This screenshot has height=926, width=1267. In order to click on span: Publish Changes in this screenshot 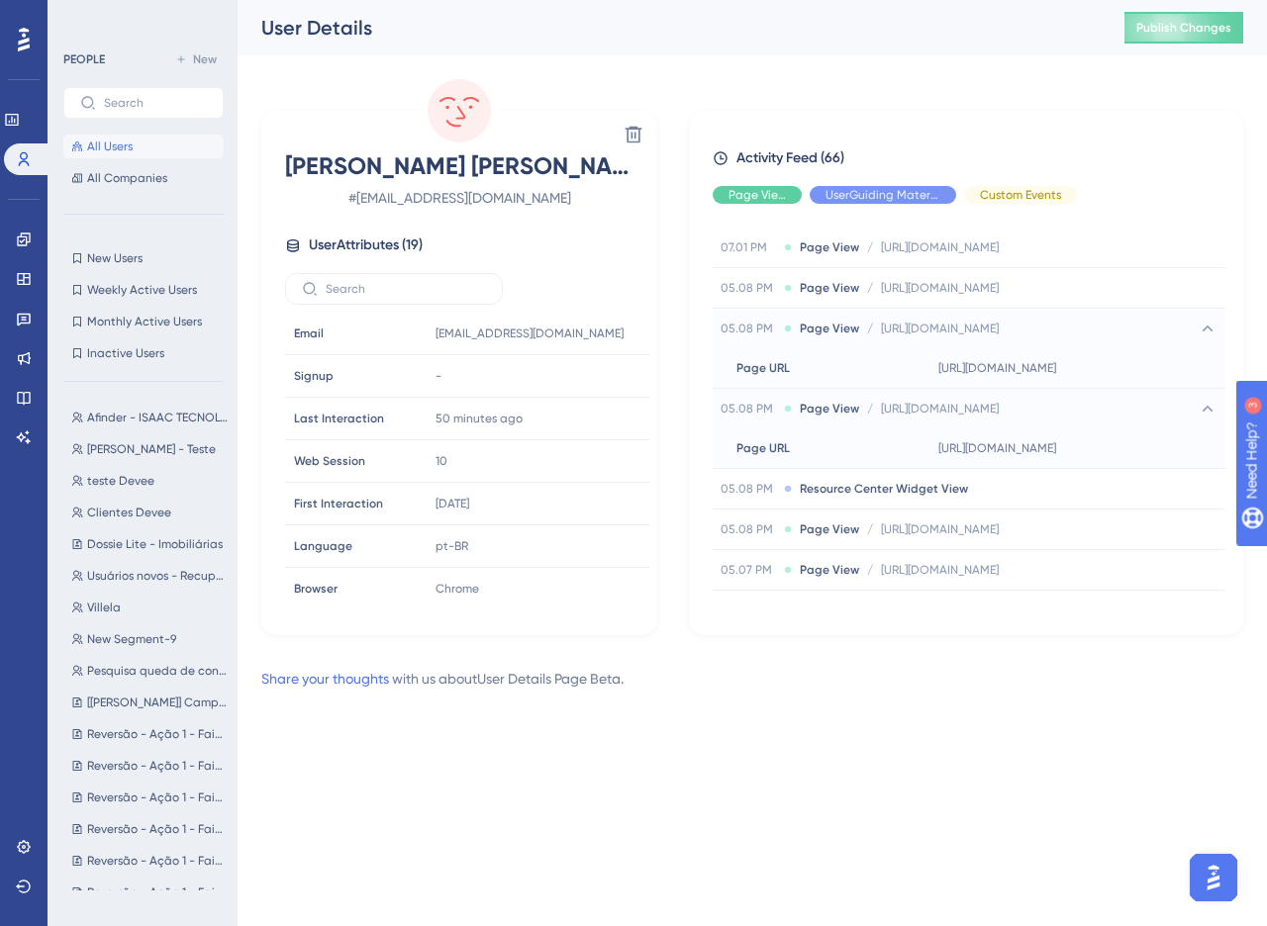, I will do `click(1183, 28)`.